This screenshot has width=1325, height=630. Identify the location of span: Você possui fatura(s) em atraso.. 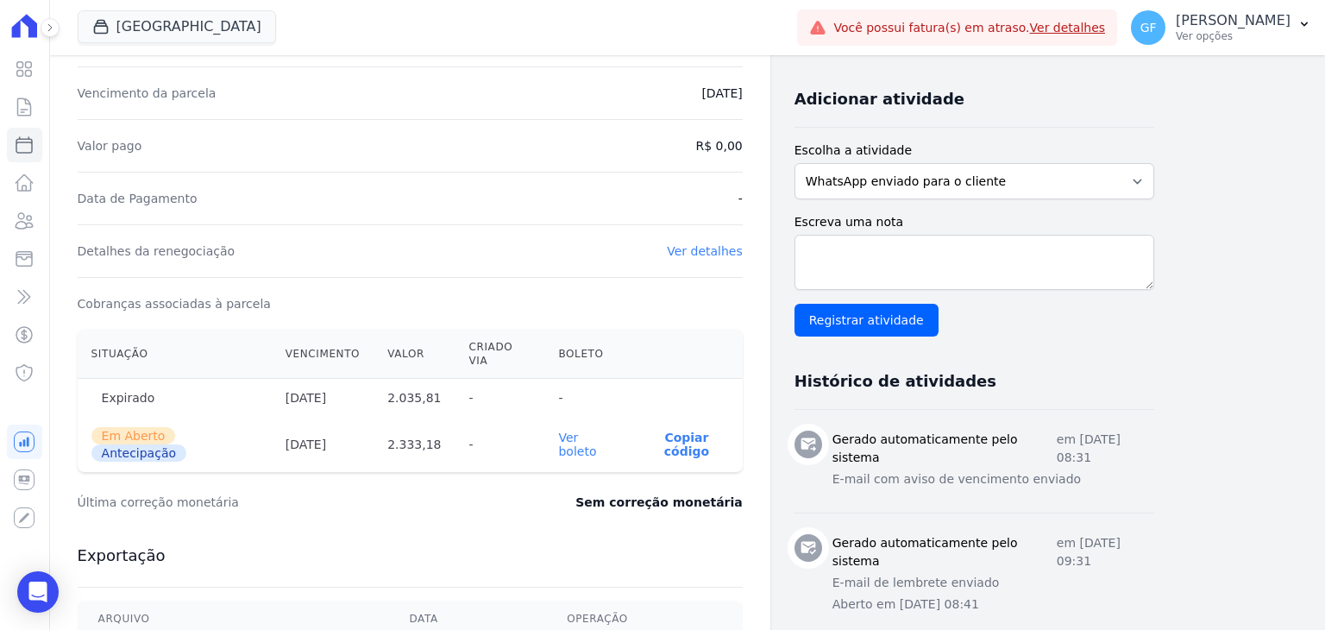
(969, 28).